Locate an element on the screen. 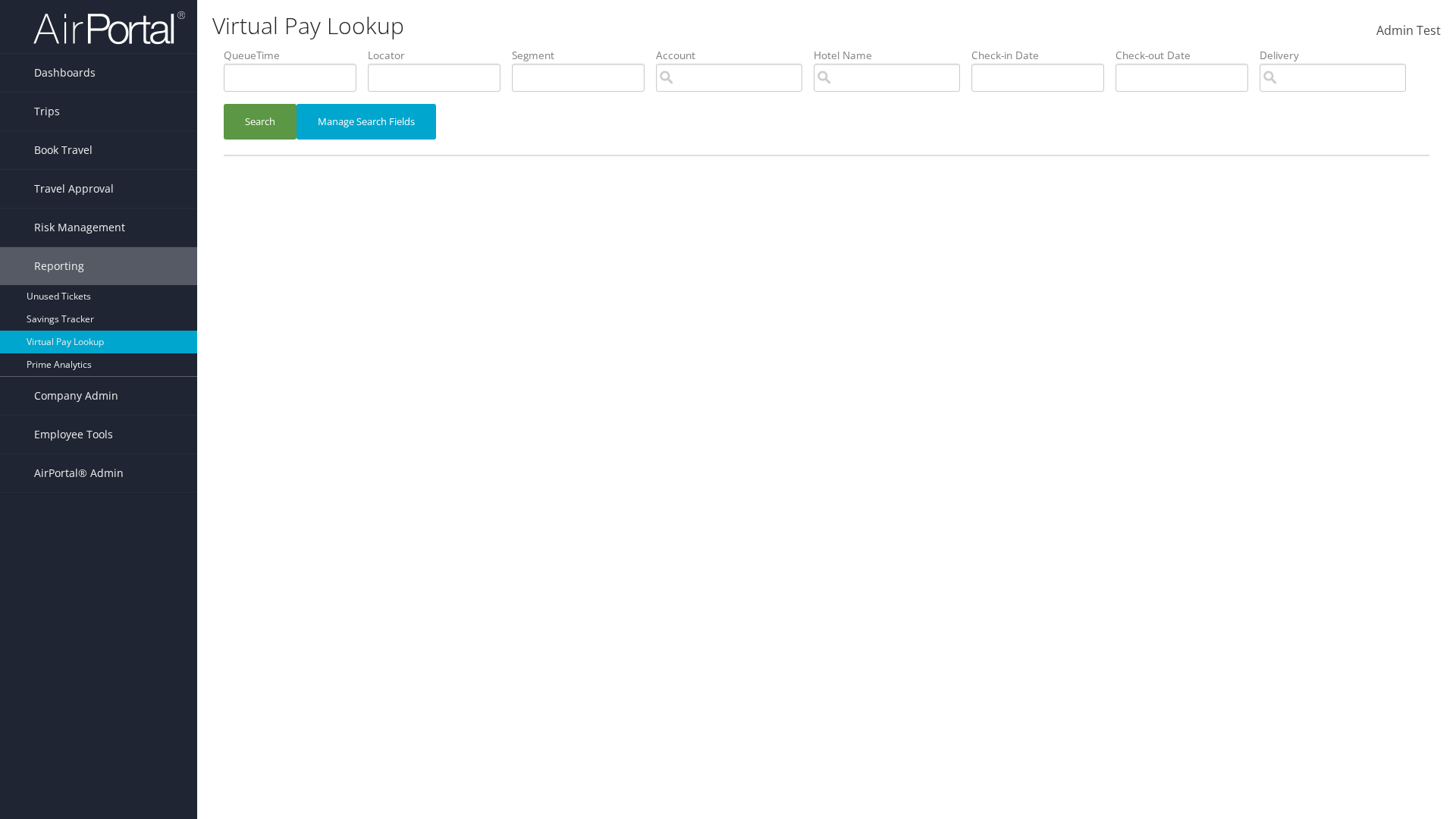 Image resolution: width=1456 pixels, height=819 pixels. label: Segment is located at coordinates (584, 55).